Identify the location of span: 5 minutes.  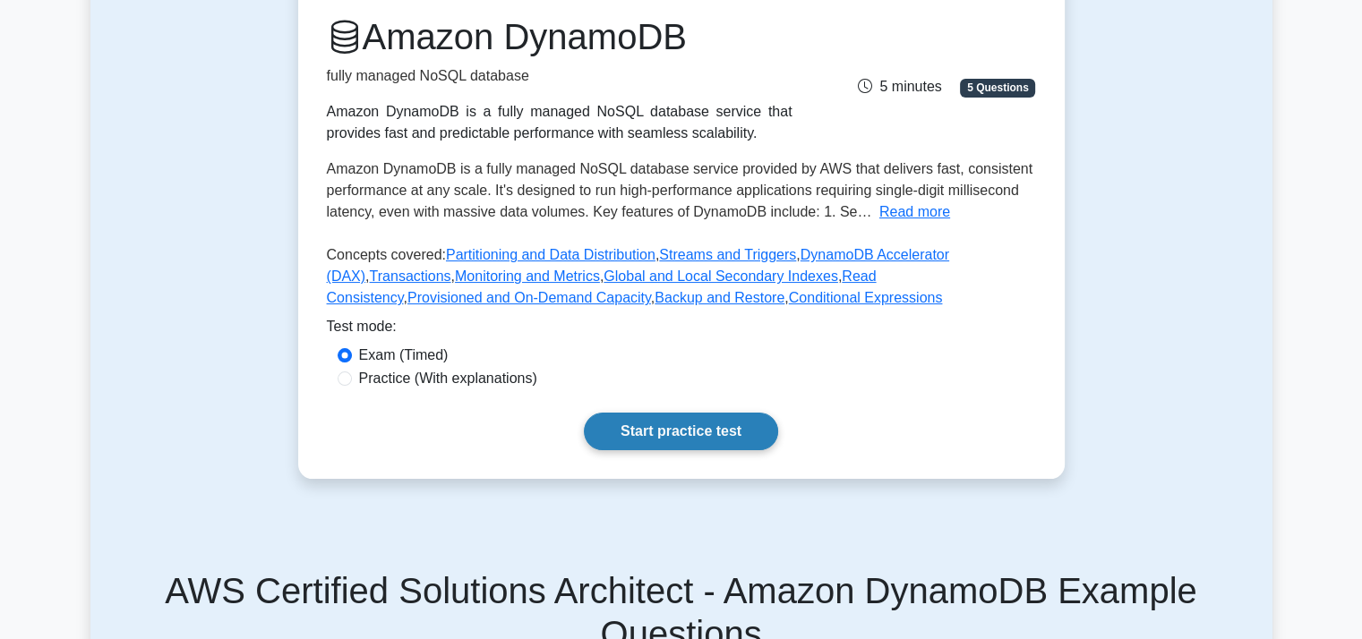
(899, 86).